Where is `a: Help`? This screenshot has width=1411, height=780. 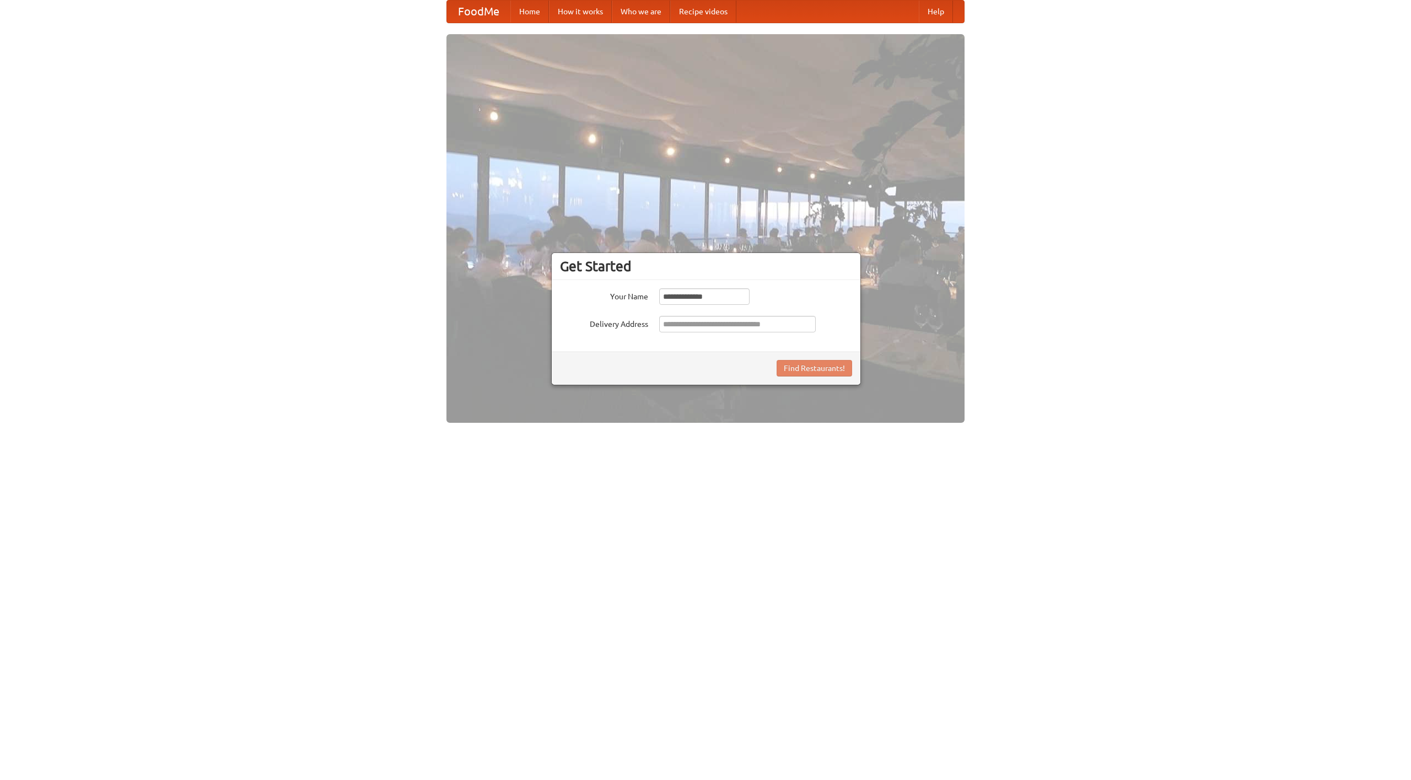 a: Help is located at coordinates (936, 12).